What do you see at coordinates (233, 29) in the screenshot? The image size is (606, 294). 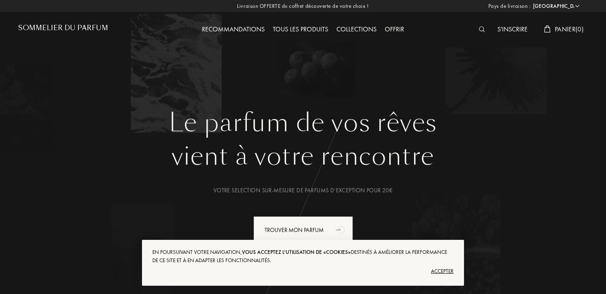 I see `a: Recommandations` at bounding box center [233, 29].